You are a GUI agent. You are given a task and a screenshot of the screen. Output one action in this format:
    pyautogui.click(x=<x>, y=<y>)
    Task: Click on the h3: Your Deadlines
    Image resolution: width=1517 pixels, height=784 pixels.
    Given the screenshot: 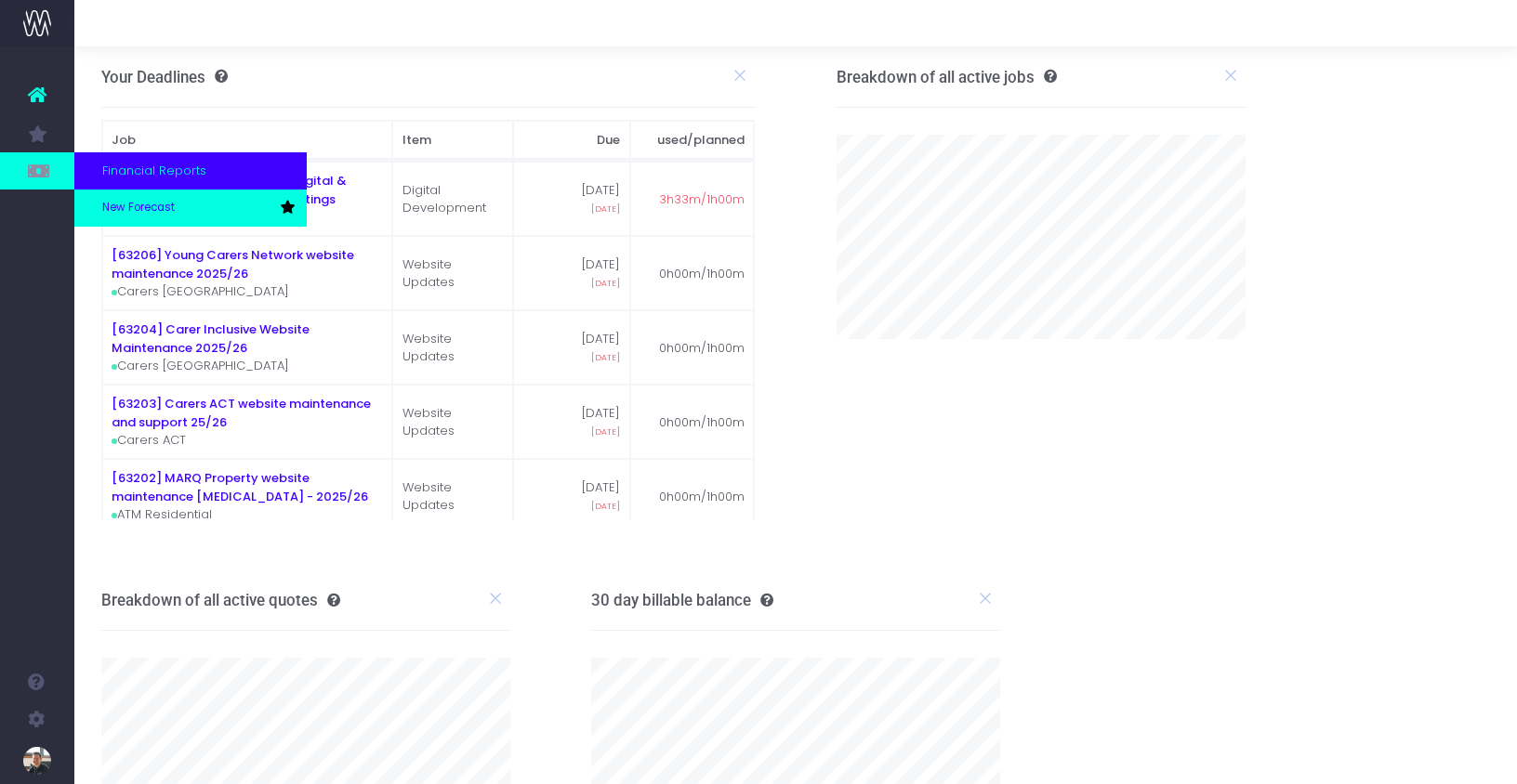 What is the action you would take?
    pyautogui.click(x=164, y=78)
    